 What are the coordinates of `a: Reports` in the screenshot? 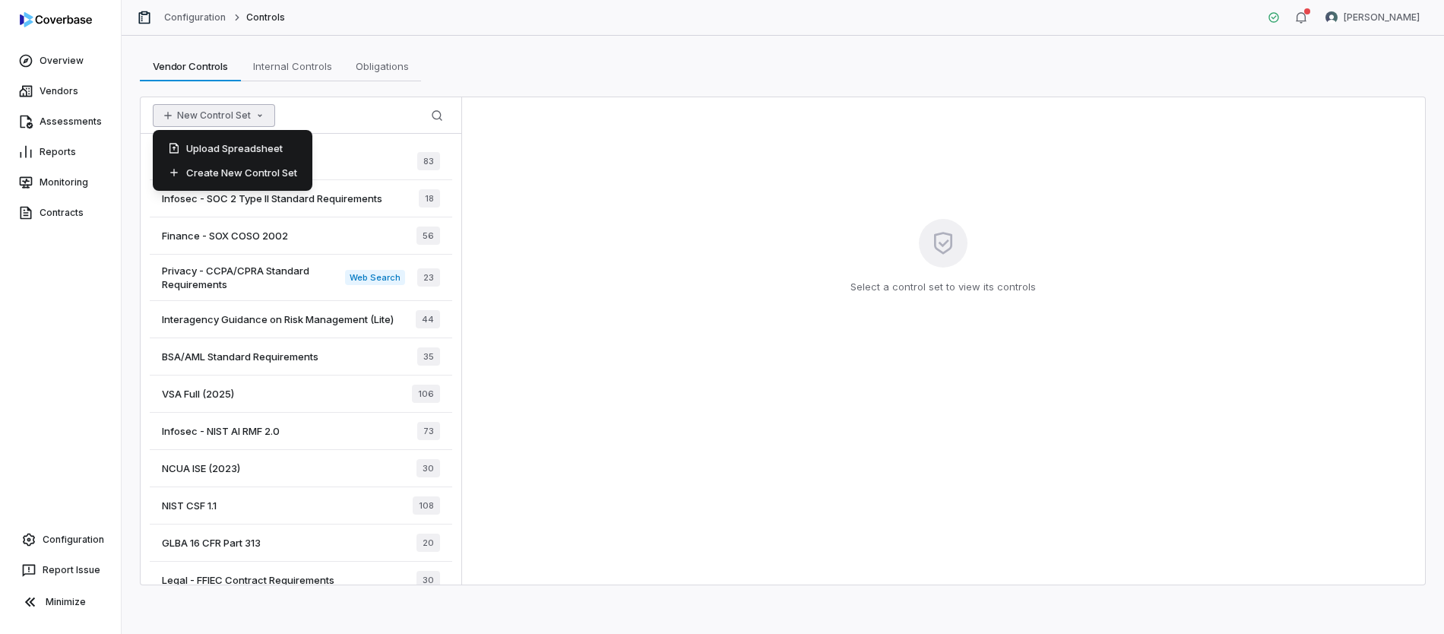 It's located at (60, 152).